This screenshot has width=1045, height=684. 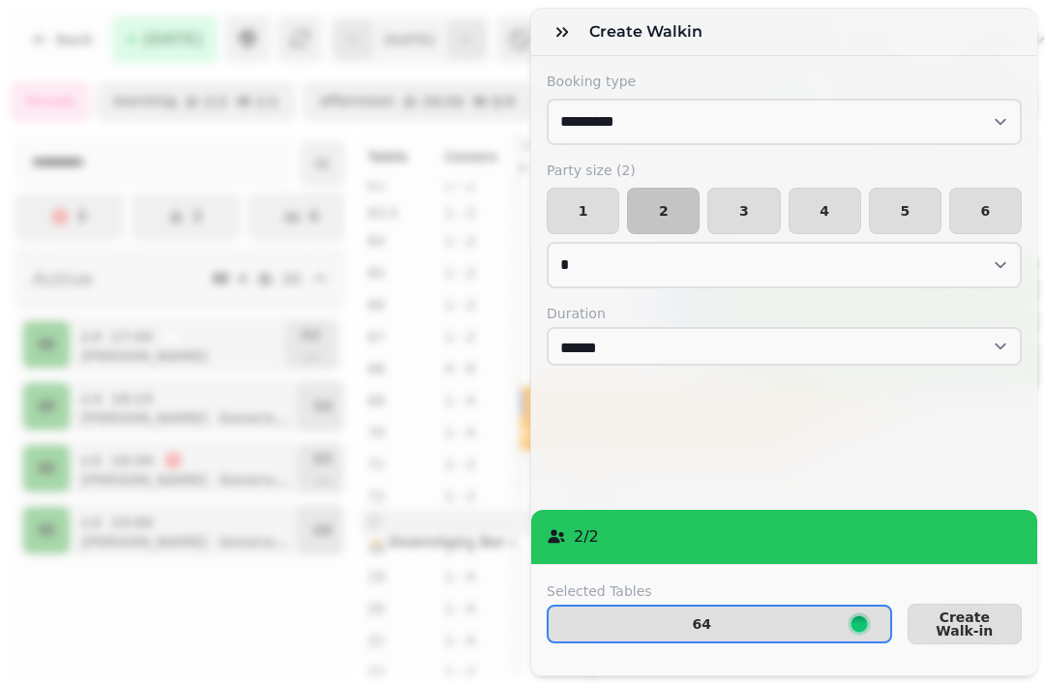 What do you see at coordinates (663, 211) in the screenshot?
I see `button: 2` at bounding box center [663, 211].